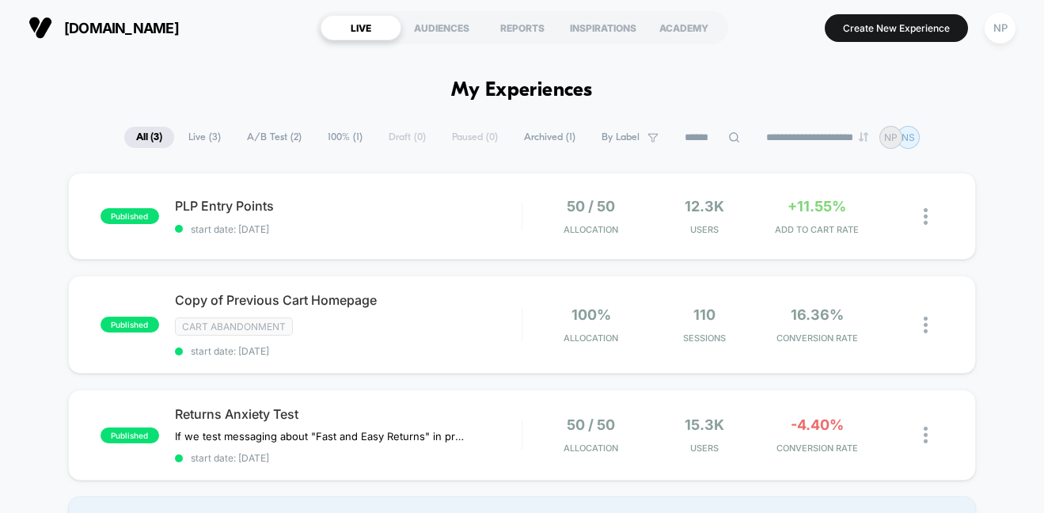  I want to click on span: 15.3k, so click(704, 424).